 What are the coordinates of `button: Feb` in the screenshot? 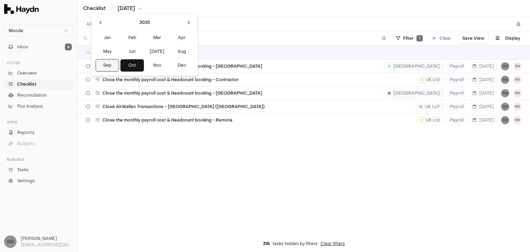 It's located at (132, 38).